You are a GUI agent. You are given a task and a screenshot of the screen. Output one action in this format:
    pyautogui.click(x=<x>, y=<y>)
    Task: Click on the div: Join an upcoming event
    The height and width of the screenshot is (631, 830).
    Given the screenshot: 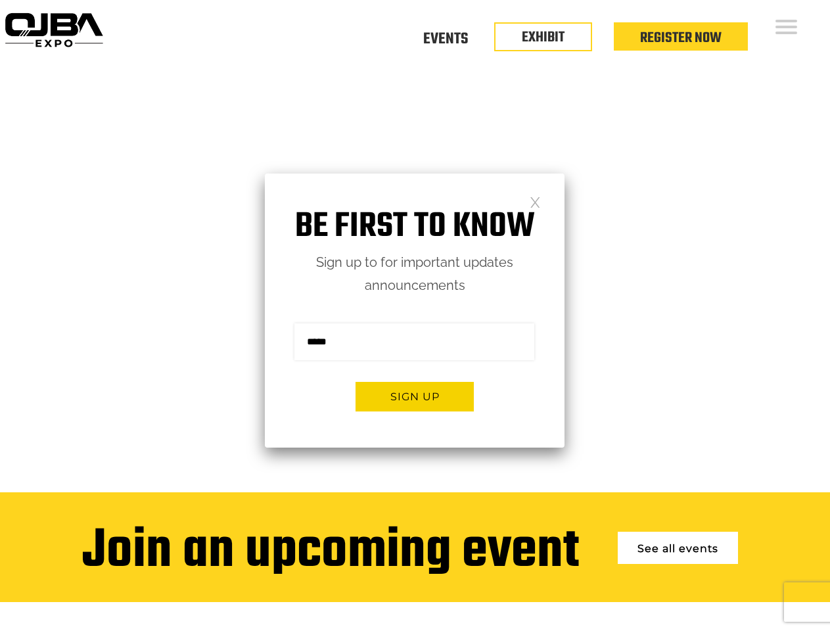 What is the action you would take?
    pyautogui.click(x=330, y=552)
    